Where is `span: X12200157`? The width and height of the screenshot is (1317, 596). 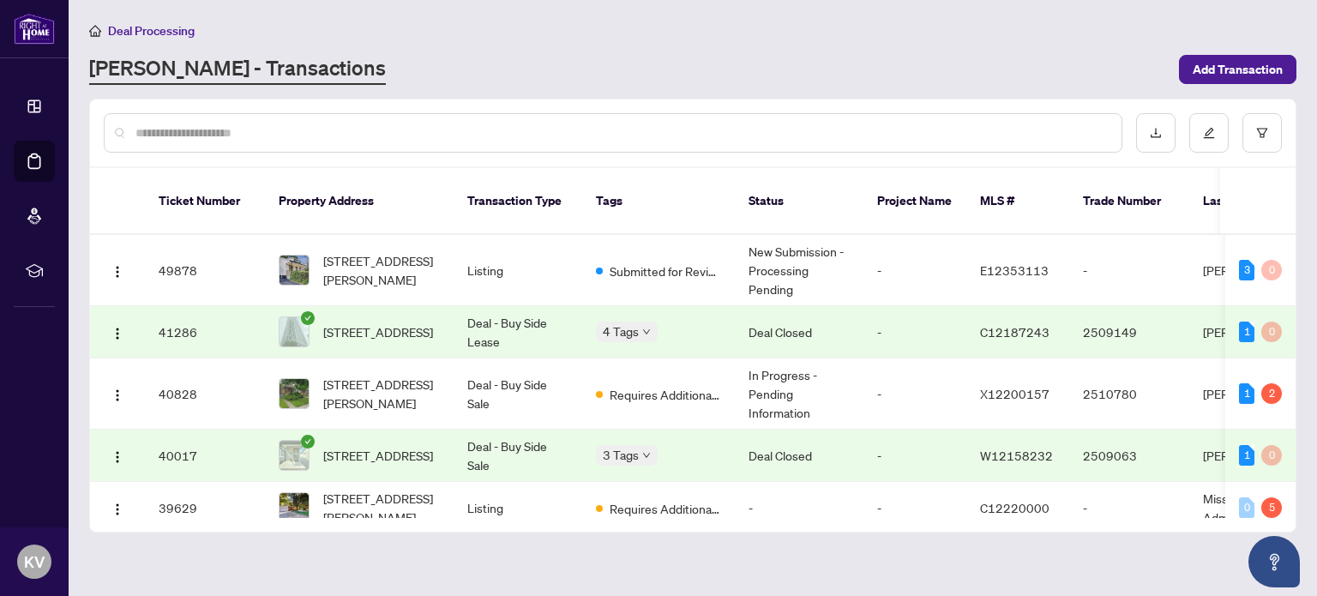 span: X12200157 is located at coordinates (1014, 394).